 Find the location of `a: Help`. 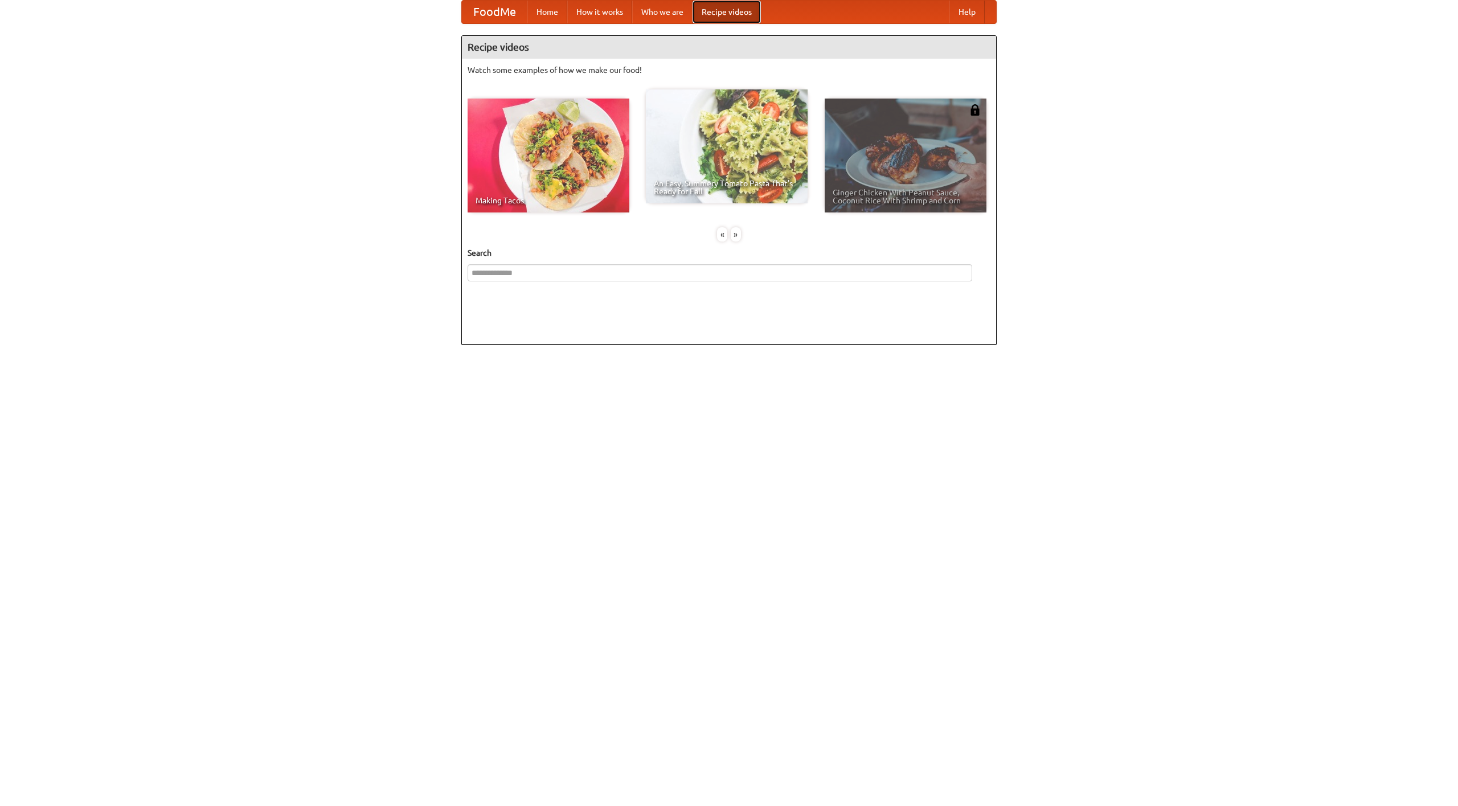

a: Help is located at coordinates (967, 12).